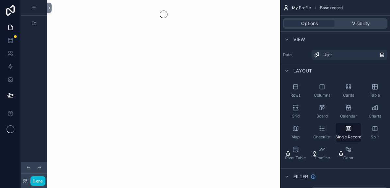  I want to click on button: Single Record, so click(348, 133).